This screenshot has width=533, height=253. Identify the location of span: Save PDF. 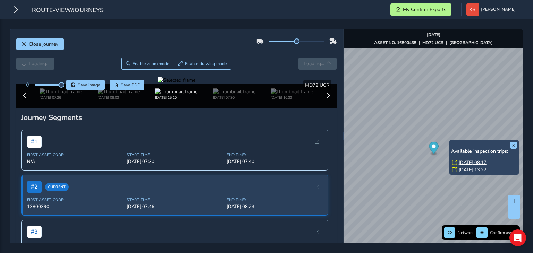
(130, 85).